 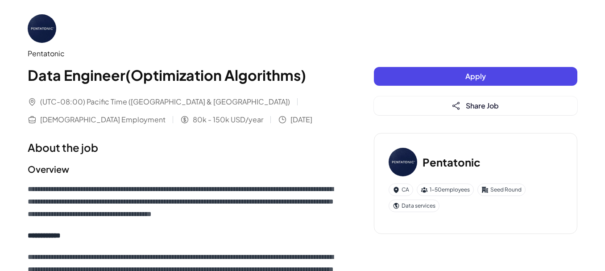 What do you see at coordinates (452, 162) in the screenshot?
I see `h3: Pentatonic` at bounding box center [452, 162].